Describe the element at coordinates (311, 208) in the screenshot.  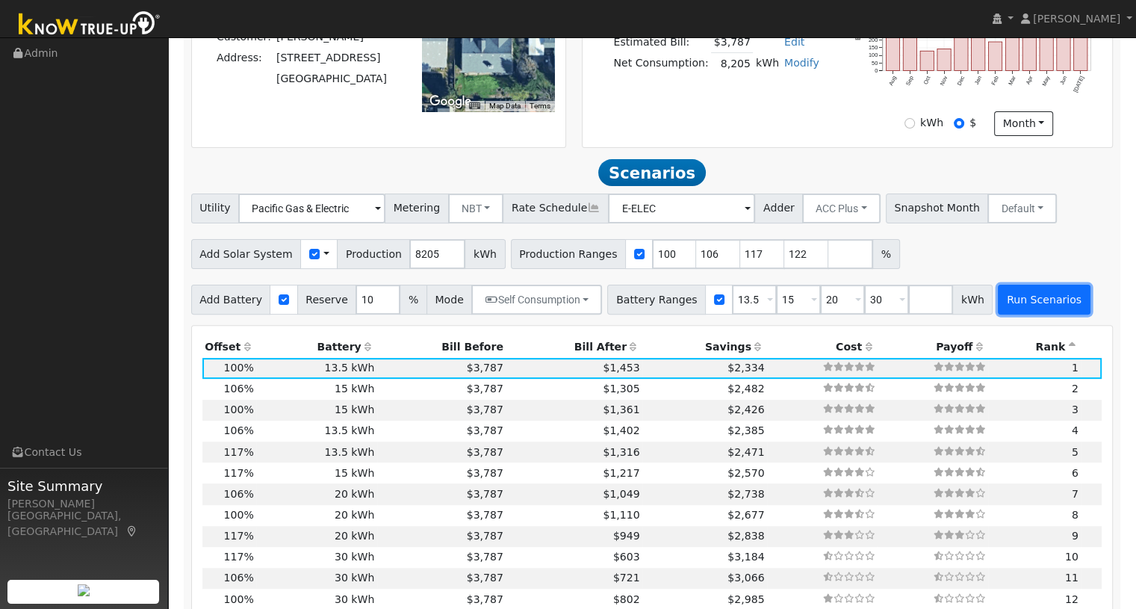
I see `input: Select a Utility` at that location.